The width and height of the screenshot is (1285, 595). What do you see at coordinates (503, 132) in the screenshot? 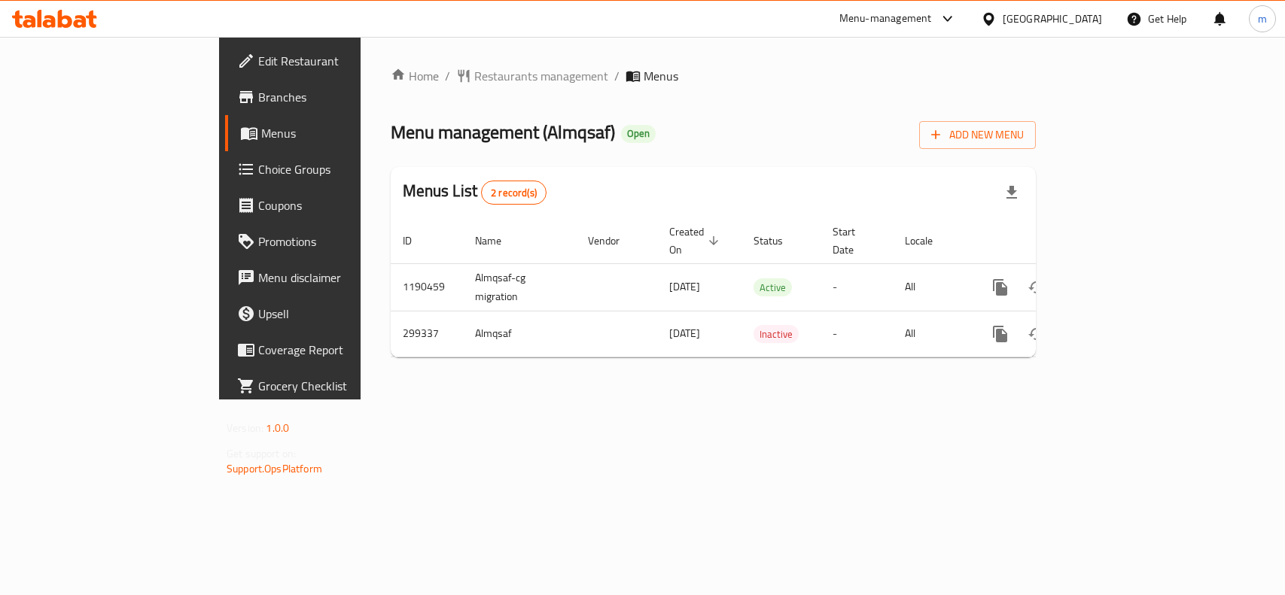
I see `span: Menu management ( Almqsaf )` at bounding box center [503, 132].